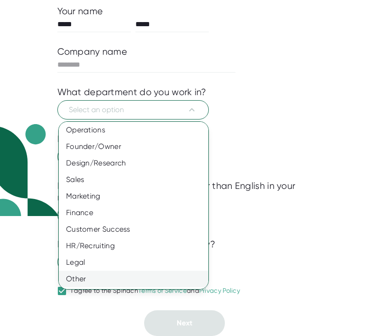 This screenshot has width=369, height=336. I want to click on div: Sales, so click(134, 180).